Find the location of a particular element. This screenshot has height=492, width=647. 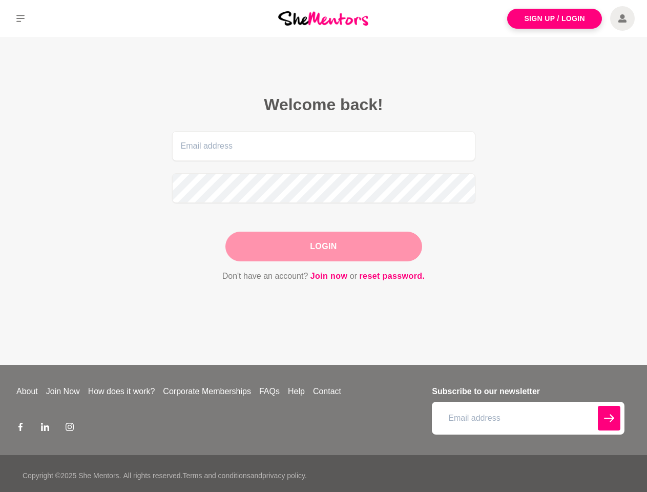

a: LinkedIn is located at coordinates (45, 428).